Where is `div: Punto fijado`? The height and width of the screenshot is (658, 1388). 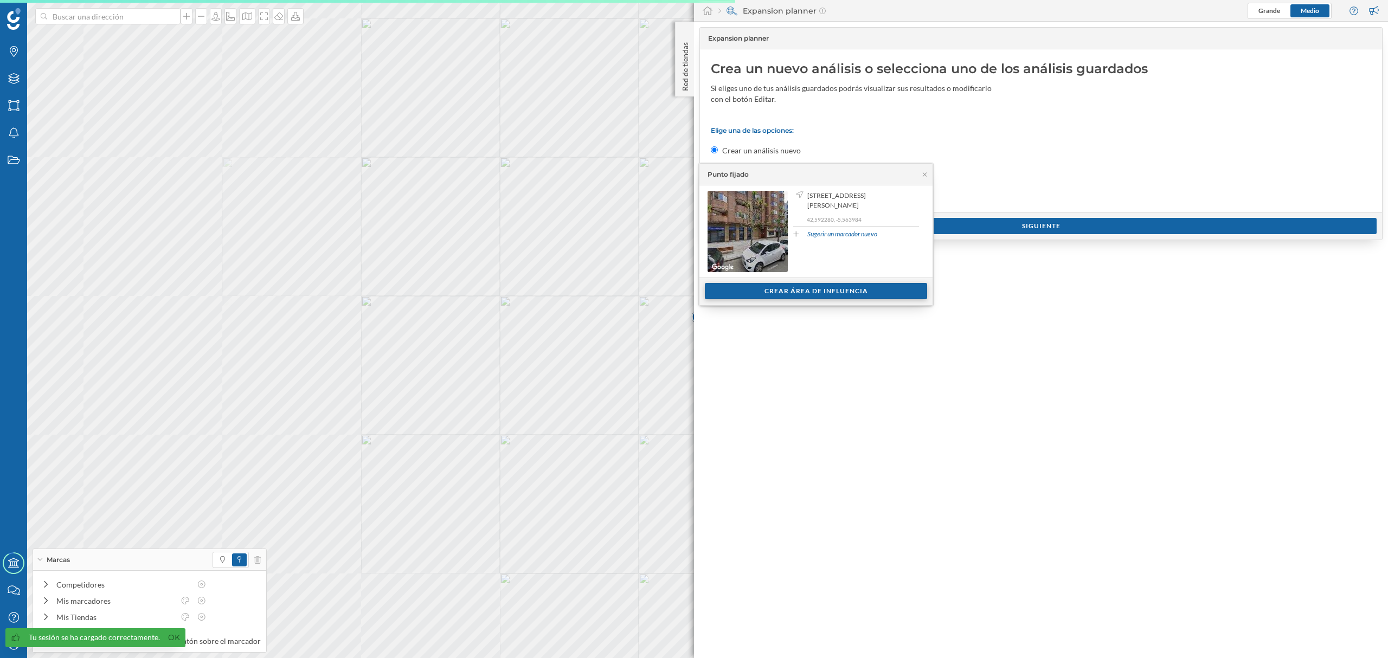 div: Punto fijado is located at coordinates (728, 175).